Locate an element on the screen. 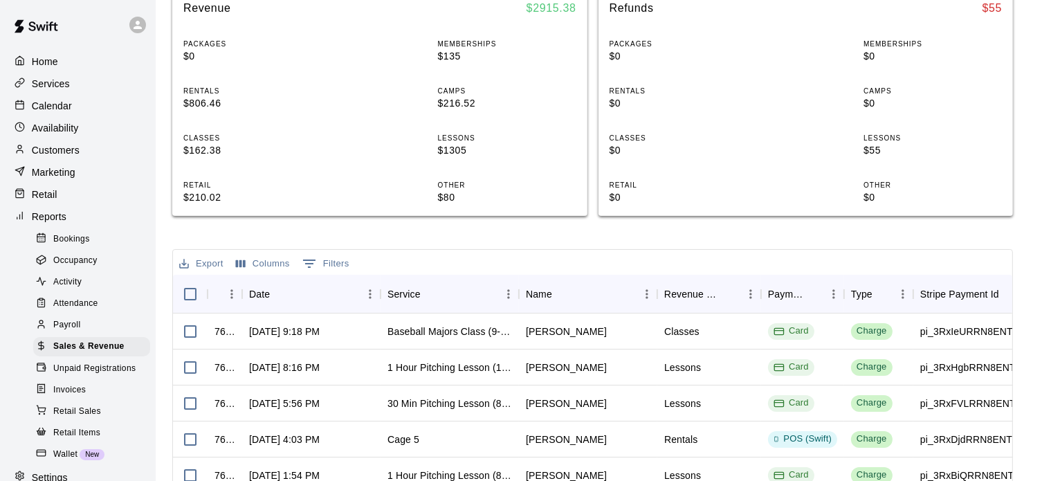 The image size is (1051, 481). div: Bookings is located at coordinates (91, 239).